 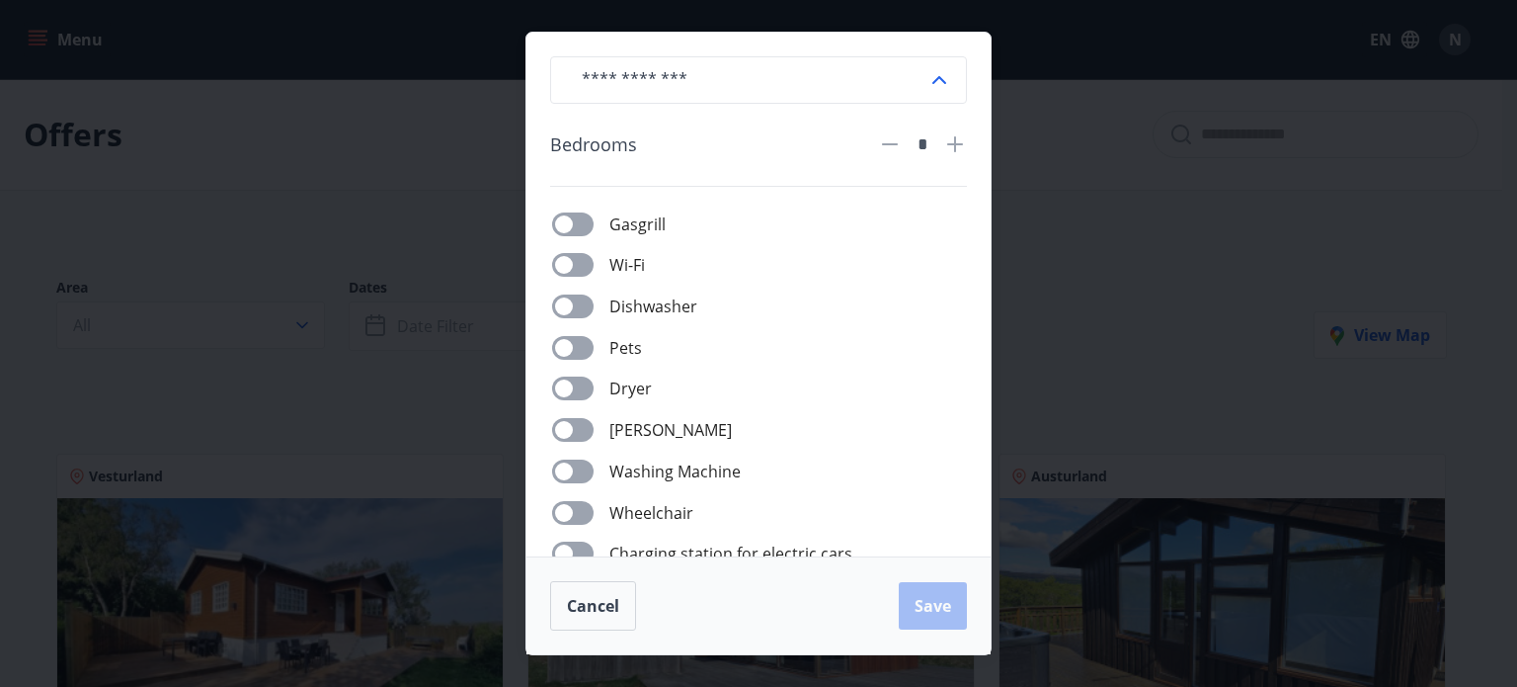 What do you see at coordinates (653, 306) in the screenshot?
I see `span: Dishwasher` at bounding box center [653, 306].